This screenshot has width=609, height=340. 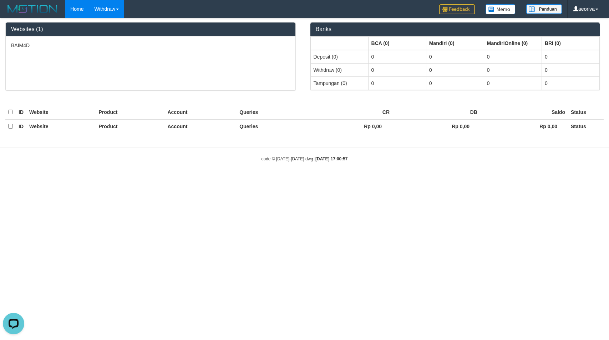 I want to click on img: Feedback.jpg, so click(x=457, y=9).